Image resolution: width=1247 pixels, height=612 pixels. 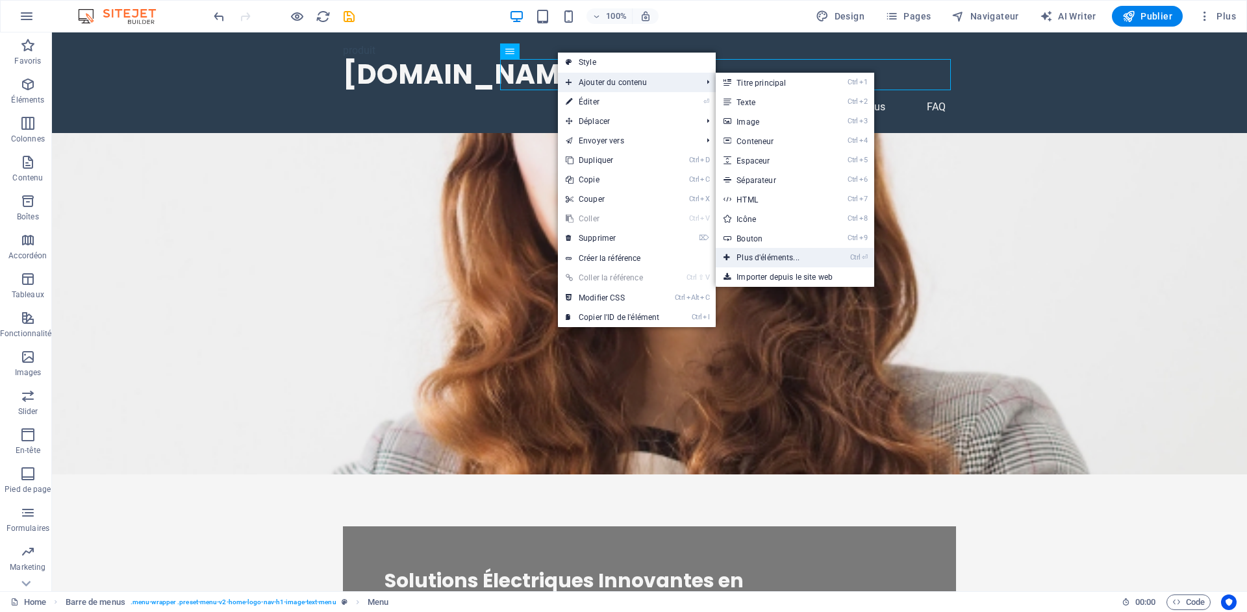 I want to click on button: Navigateur, so click(x=984, y=16).